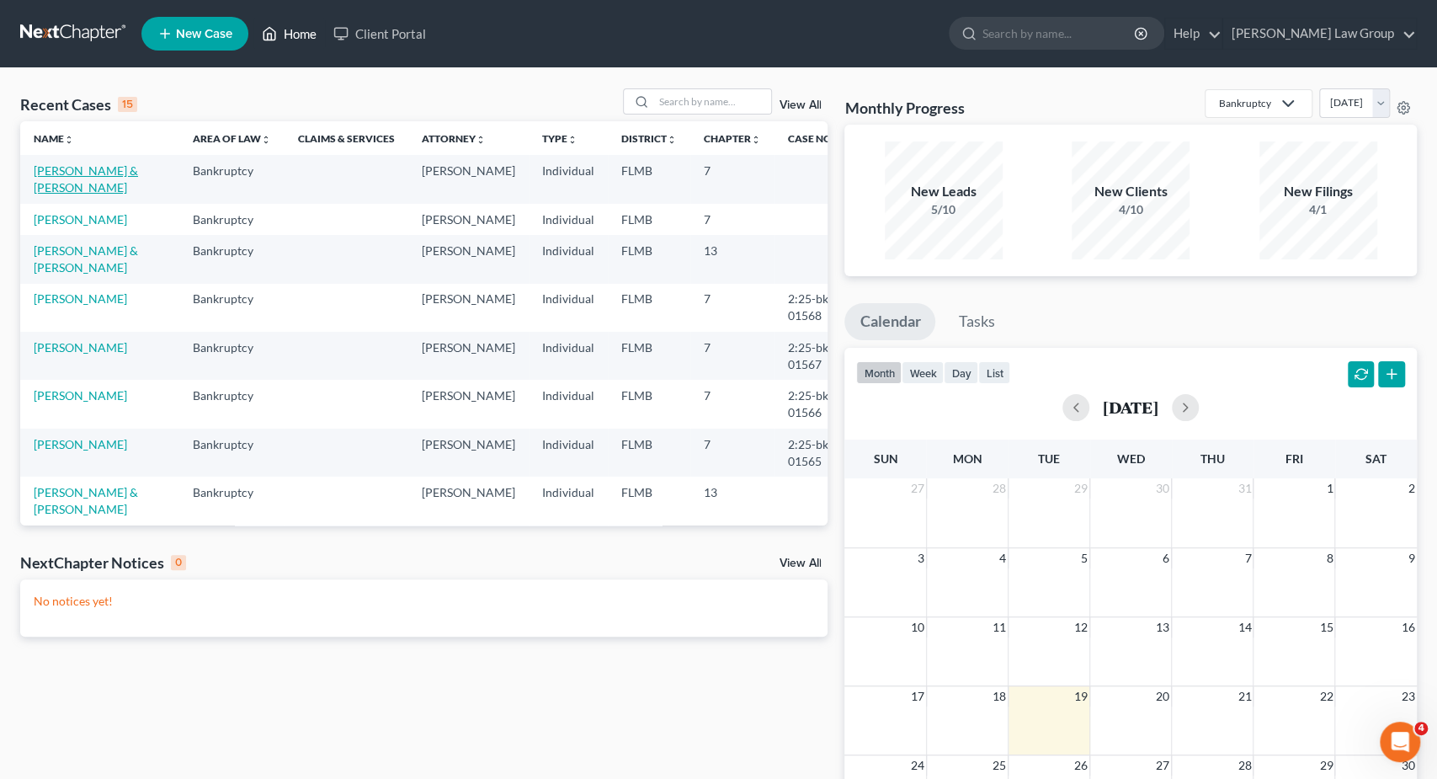  Describe the element at coordinates (815, 138) in the screenshot. I see `a: Case Nounfold_more` at that location.